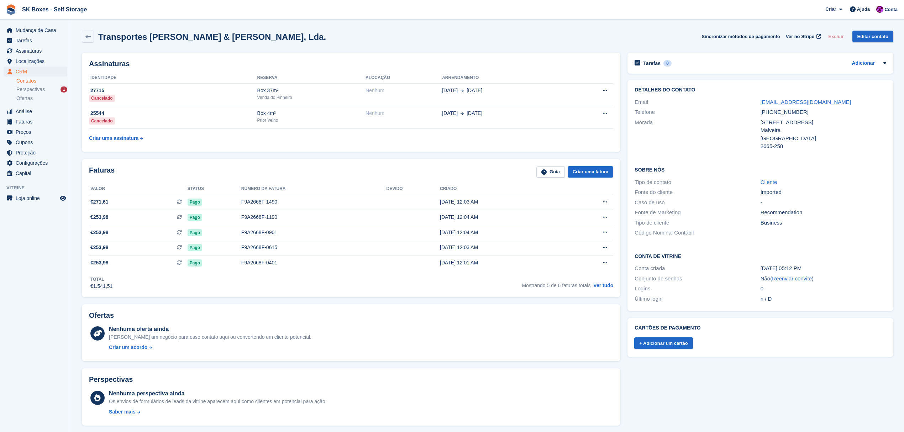 This screenshot has height=432, width=904. I want to click on div: Criar uma assinatura, so click(113, 138).